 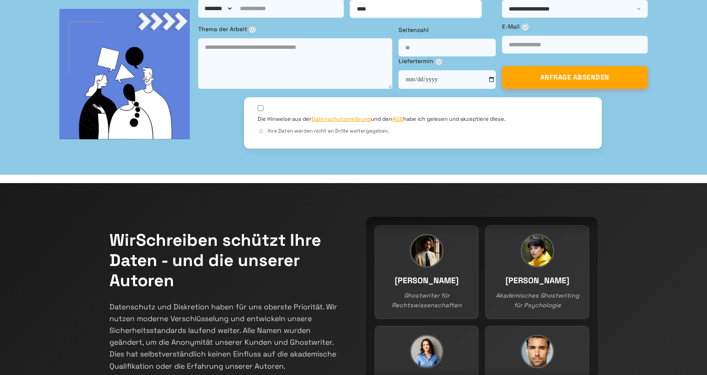 I want to click on label: Liefertermin, so click(x=447, y=61).